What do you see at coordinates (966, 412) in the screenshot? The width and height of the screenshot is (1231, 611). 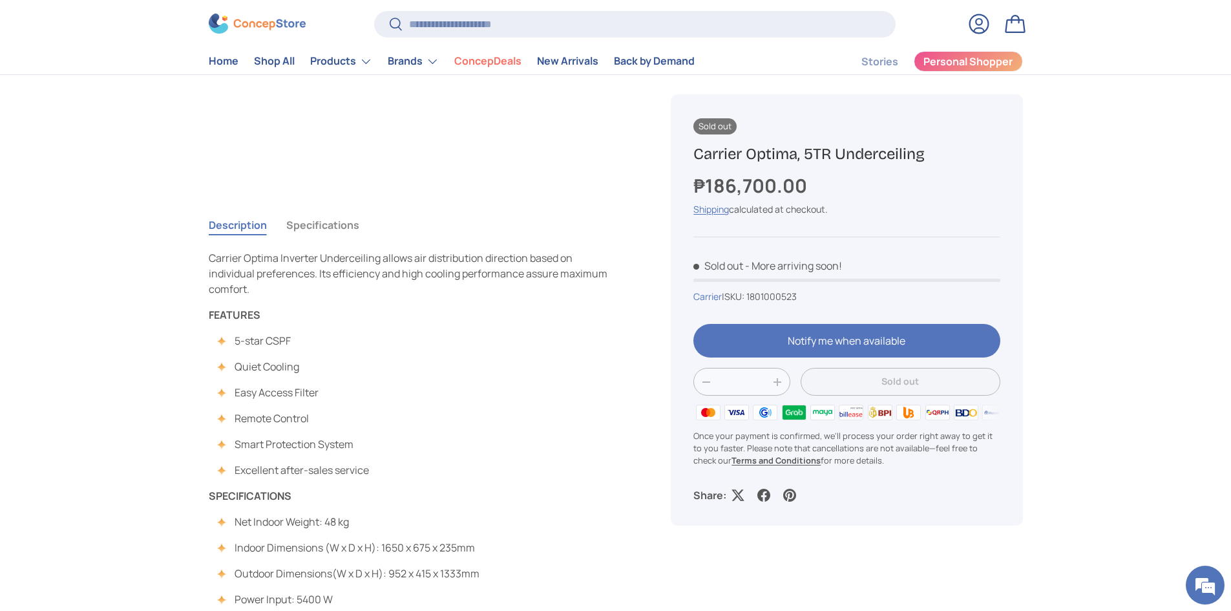 I see `img: bdo` at bounding box center [966, 412].